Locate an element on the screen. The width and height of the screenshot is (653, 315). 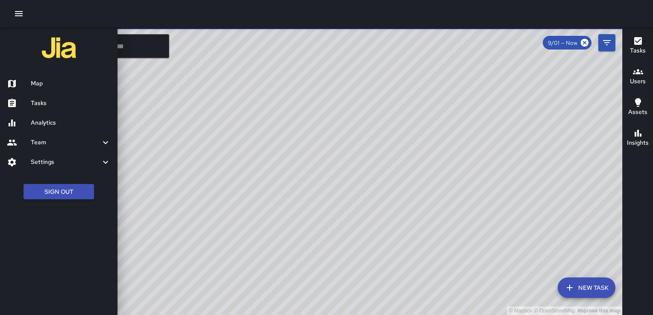
h6: Users is located at coordinates (638, 82).